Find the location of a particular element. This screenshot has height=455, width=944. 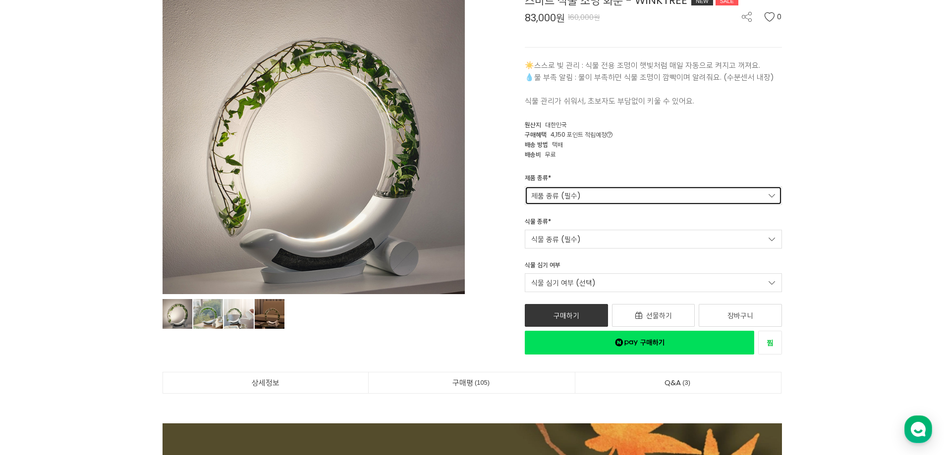

span: 3 is located at coordinates (686, 382).